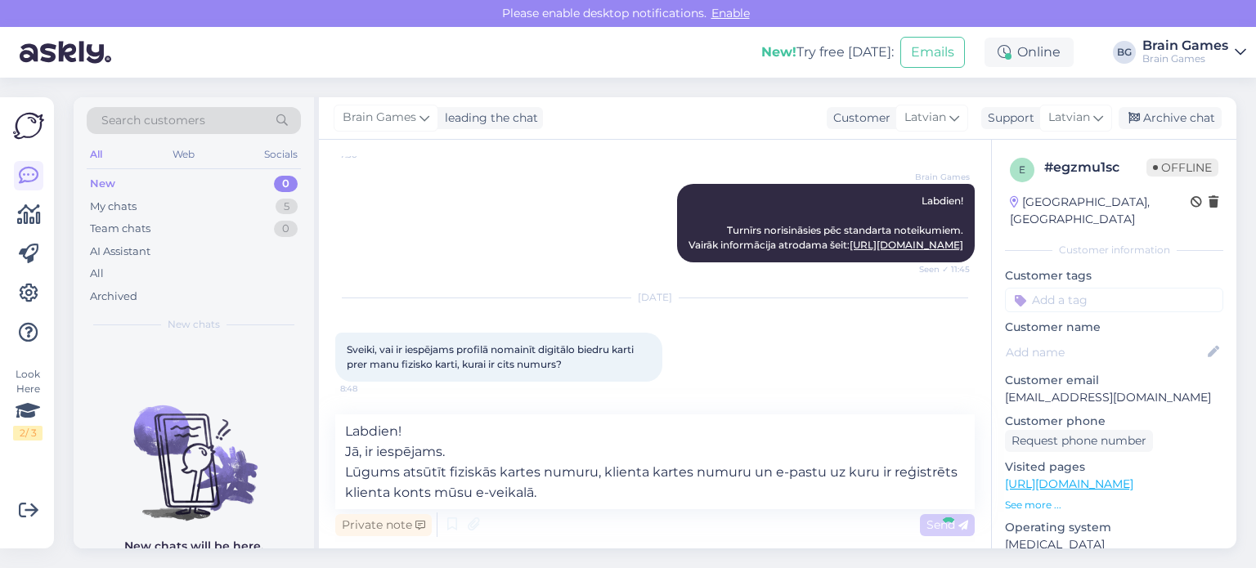  What do you see at coordinates (1022, 169) in the screenshot?
I see `span: e` at bounding box center [1022, 169].